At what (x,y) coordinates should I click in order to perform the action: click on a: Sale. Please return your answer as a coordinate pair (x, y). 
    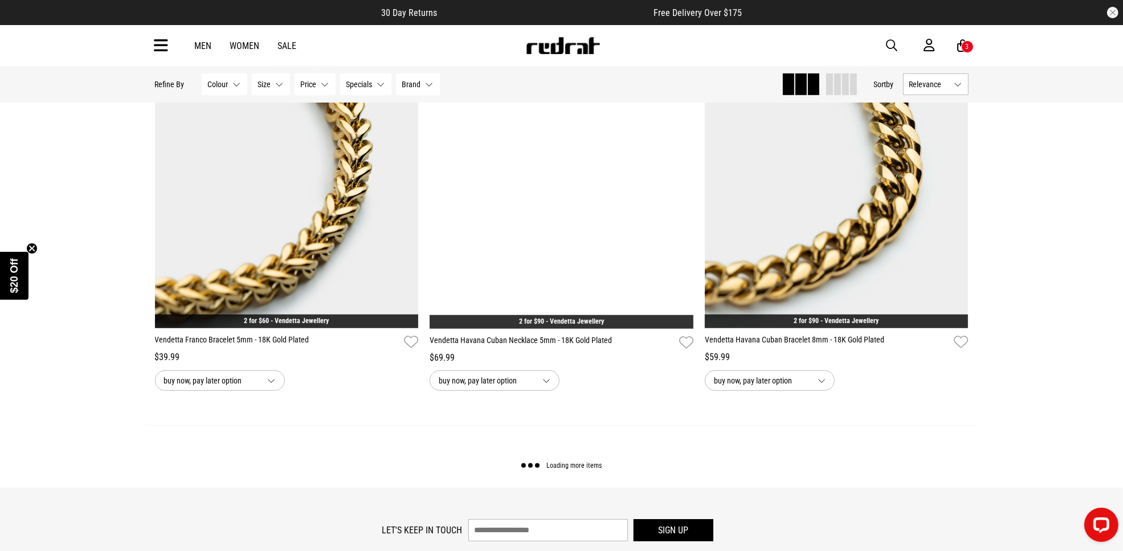
    Looking at the image, I should click on (287, 46).